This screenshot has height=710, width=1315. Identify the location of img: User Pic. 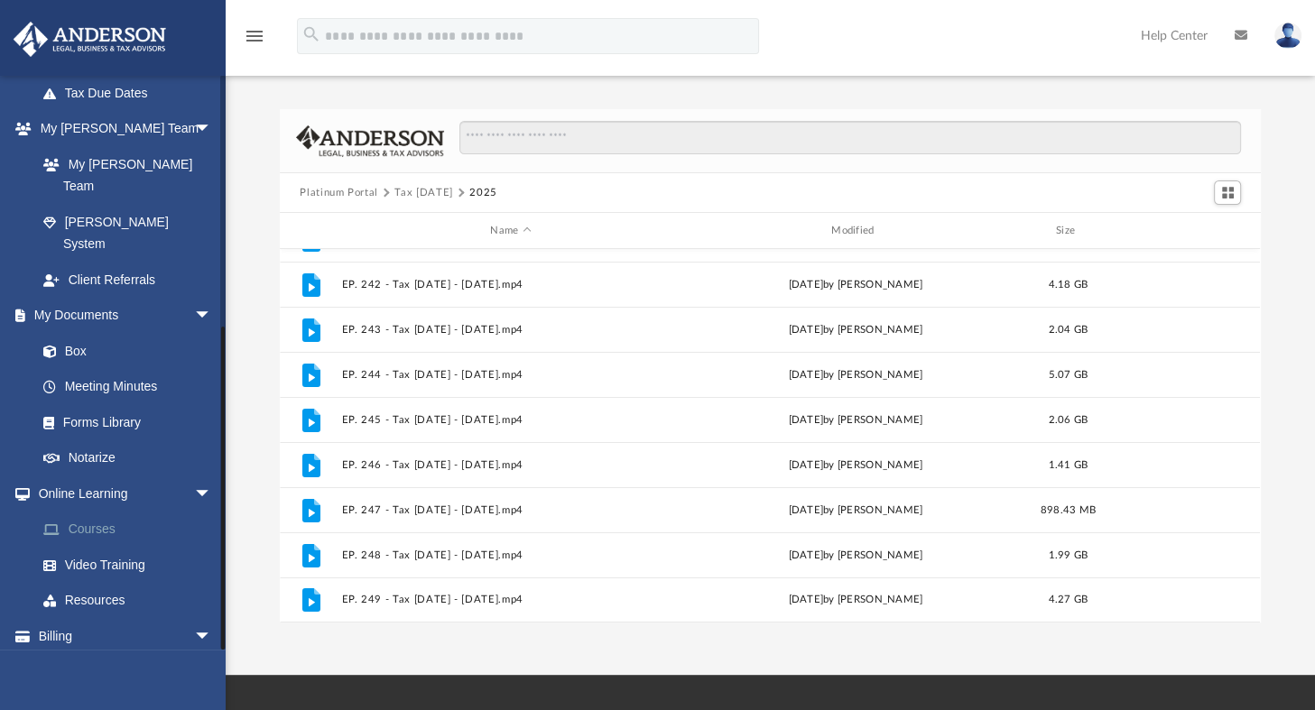
(1288, 35).